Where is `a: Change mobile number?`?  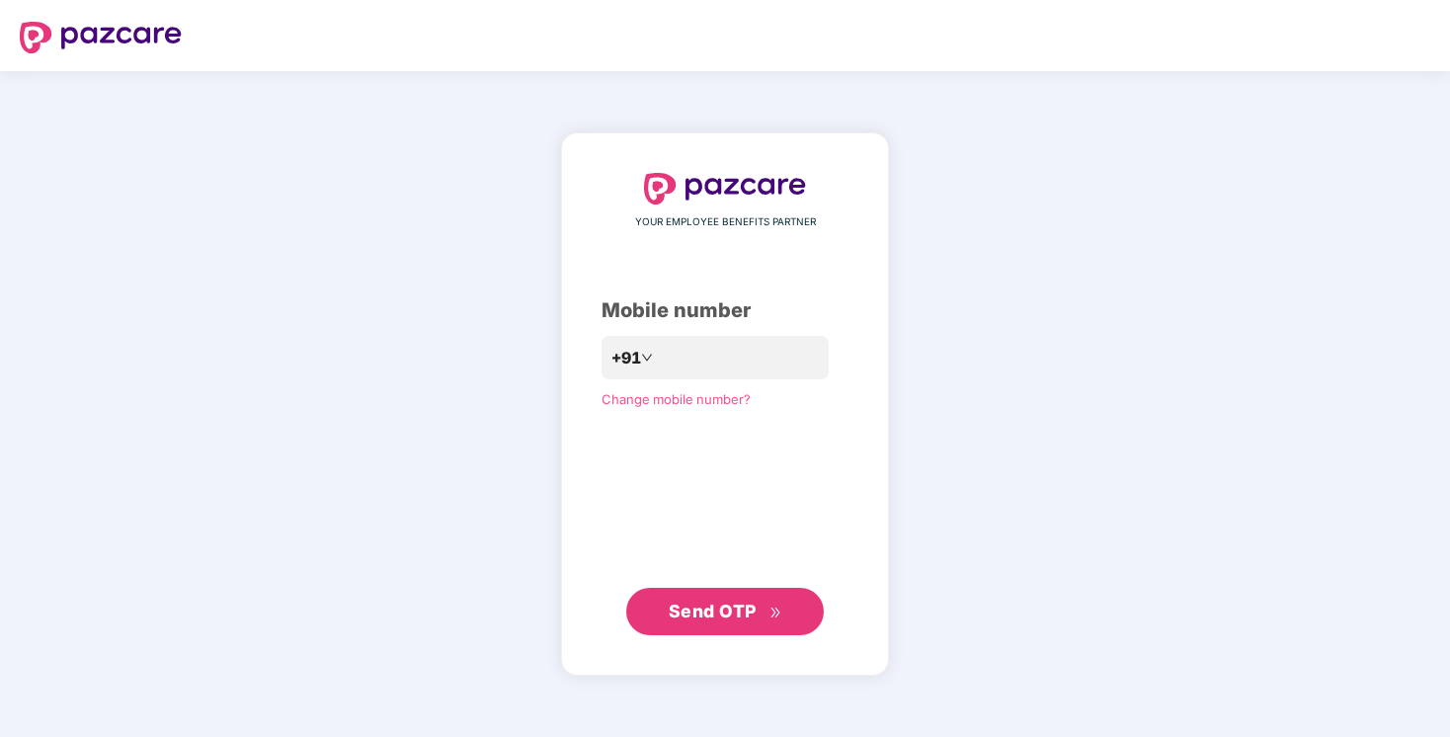 a: Change mobile number? is located at coordinates (676, 399).